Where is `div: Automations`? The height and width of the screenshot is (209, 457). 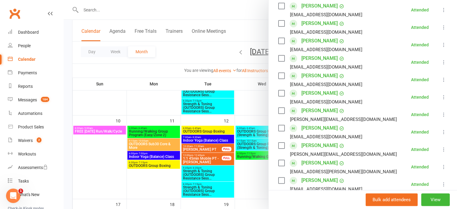 div: Automations is located at coordinates (30, 113).